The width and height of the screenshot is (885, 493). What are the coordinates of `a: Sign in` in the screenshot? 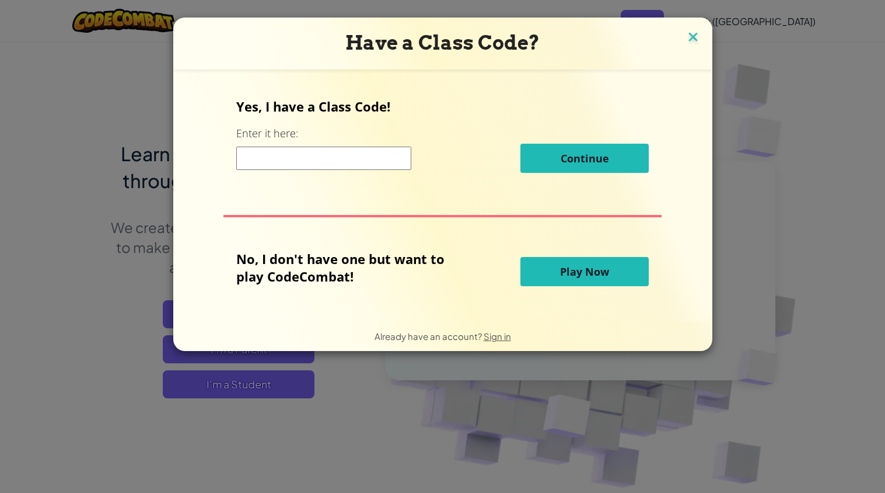 It's located at (497, 336).